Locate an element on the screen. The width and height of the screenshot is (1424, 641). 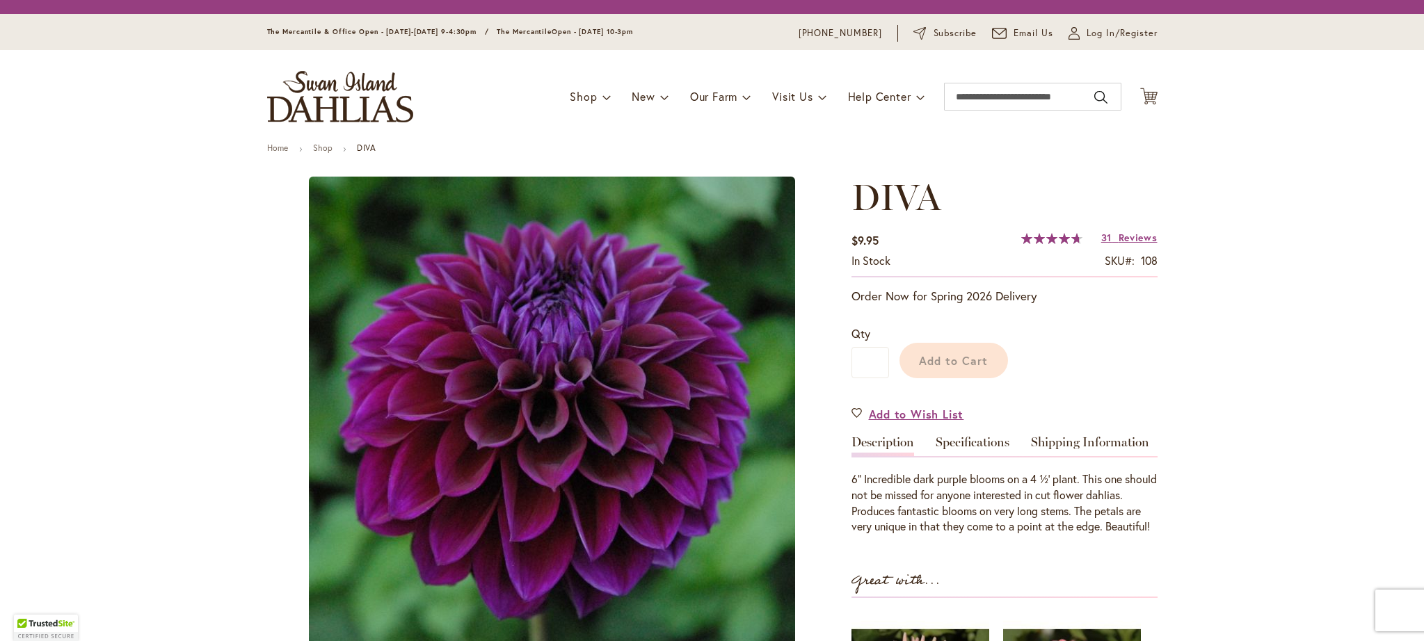
span: DIVA is located at coordinates (896, 197).